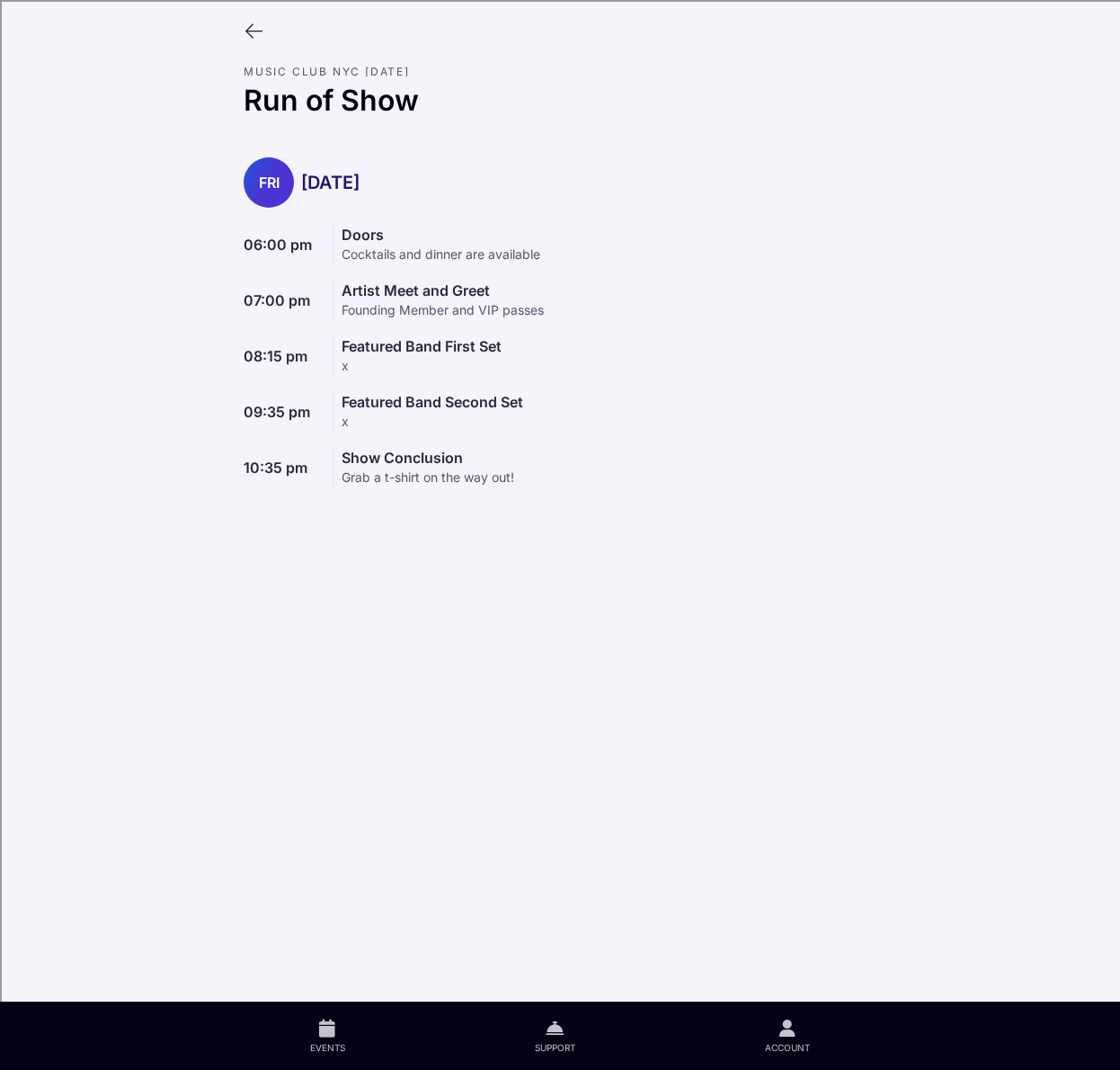  What do you see at coordinates (327, 1047) in the screenshot?
I see `span: Events` at bounding box center [327, 1047].